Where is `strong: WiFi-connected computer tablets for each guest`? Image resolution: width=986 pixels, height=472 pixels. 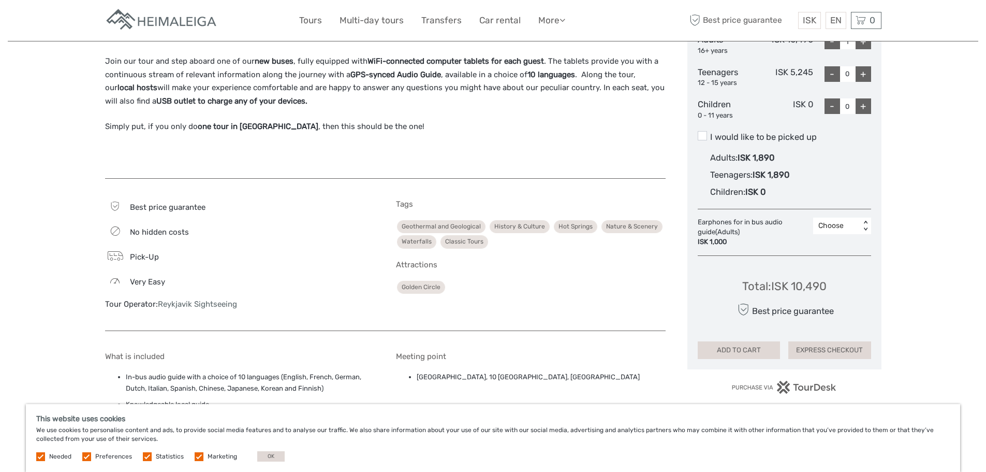
strong: WiFi-connected computer tablets for each guest is located at coordinates (455, 61).